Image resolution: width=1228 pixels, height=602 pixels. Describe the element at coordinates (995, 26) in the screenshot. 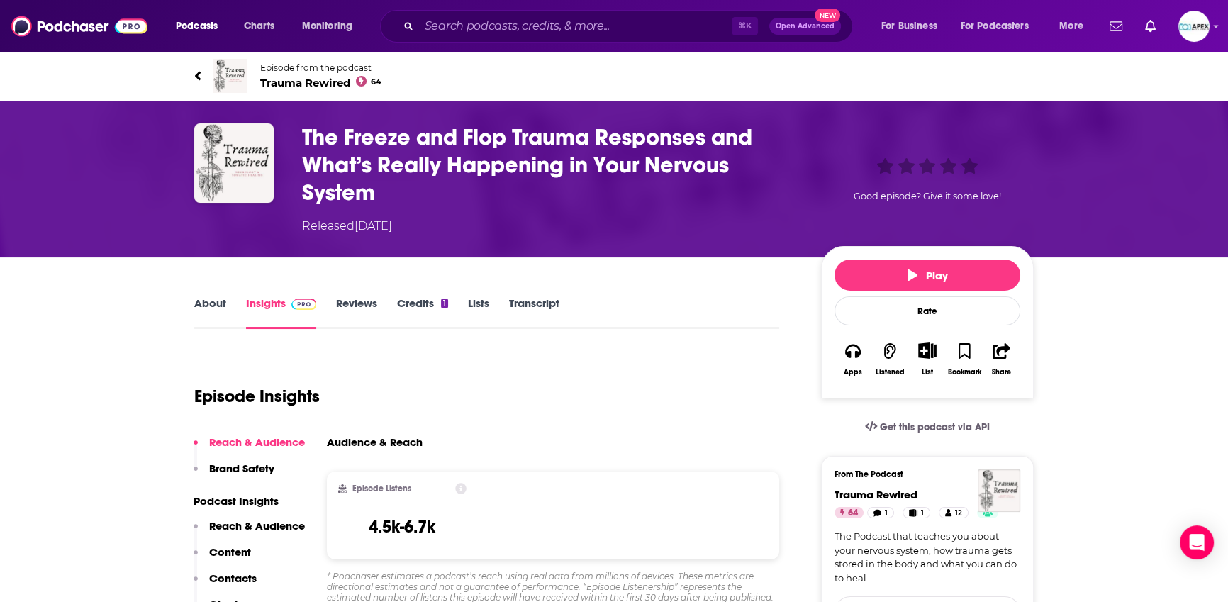

I see `span: For Podcasters` at that location.